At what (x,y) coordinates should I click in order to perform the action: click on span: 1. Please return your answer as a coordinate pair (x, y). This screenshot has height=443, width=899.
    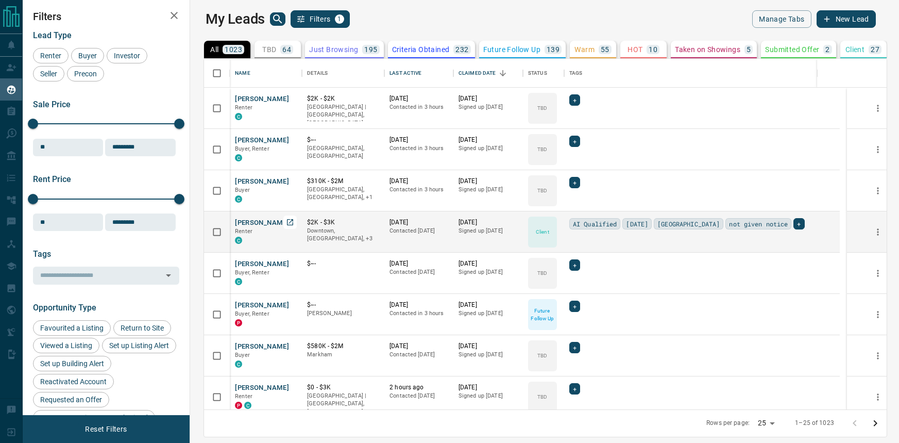
    Looking at the image, I should click on (340, 19).